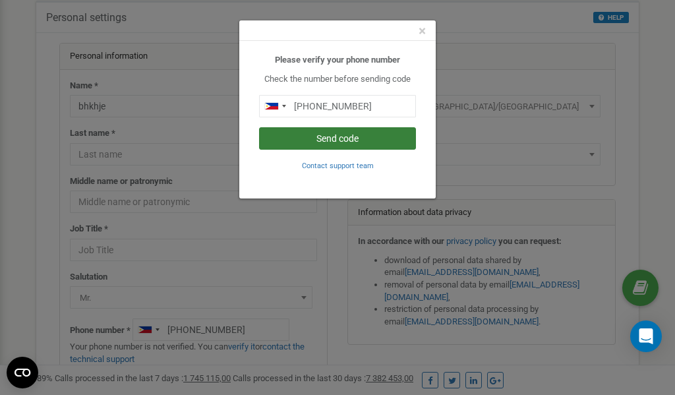  What do you see at coordinates (338, 165) in the screenshot?
I see `a: Contact support team` at bounding box center [338, 165].